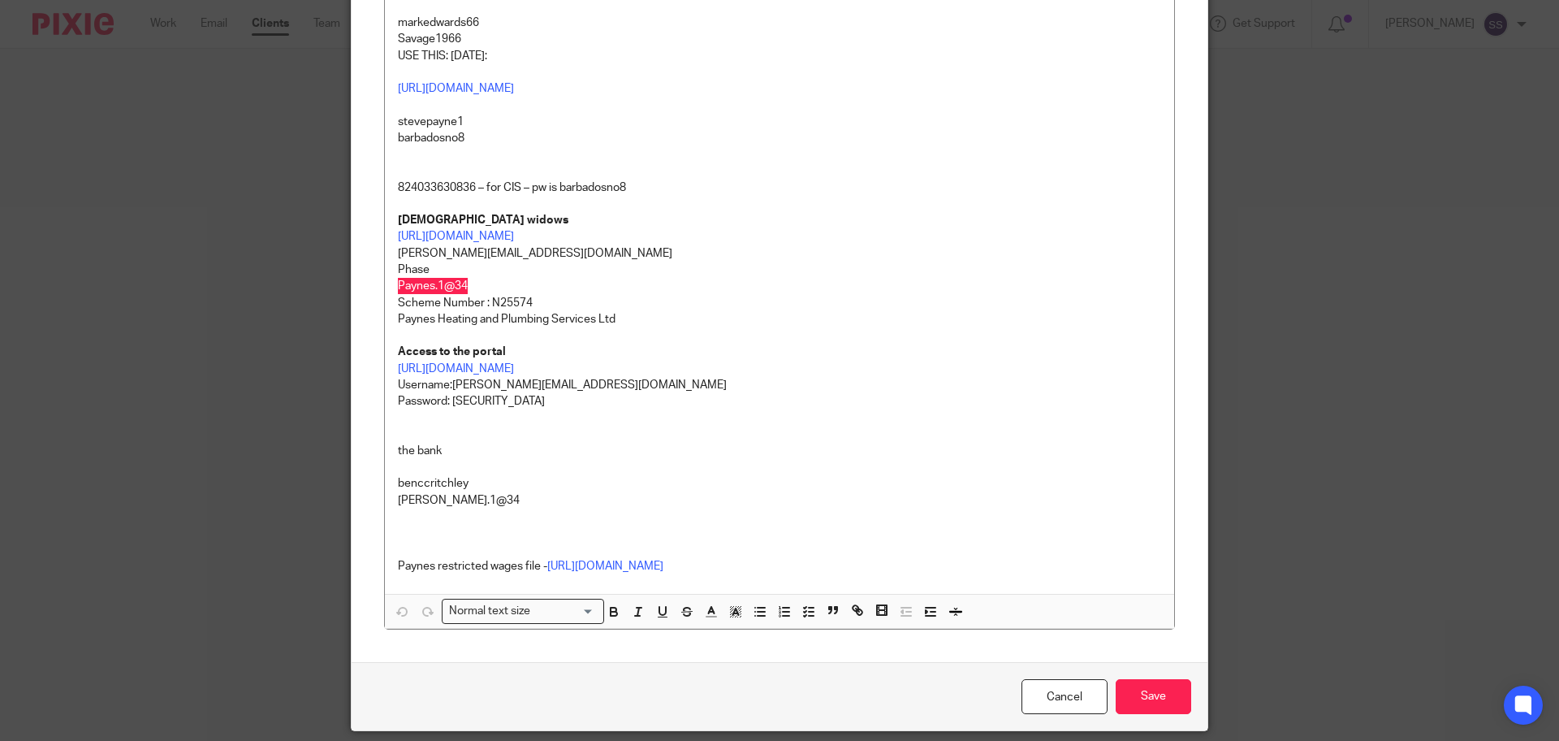 Image resolution: width=1559 pixels, height=741 pixels. I want to click on input: Search for option, so click(565, 611).